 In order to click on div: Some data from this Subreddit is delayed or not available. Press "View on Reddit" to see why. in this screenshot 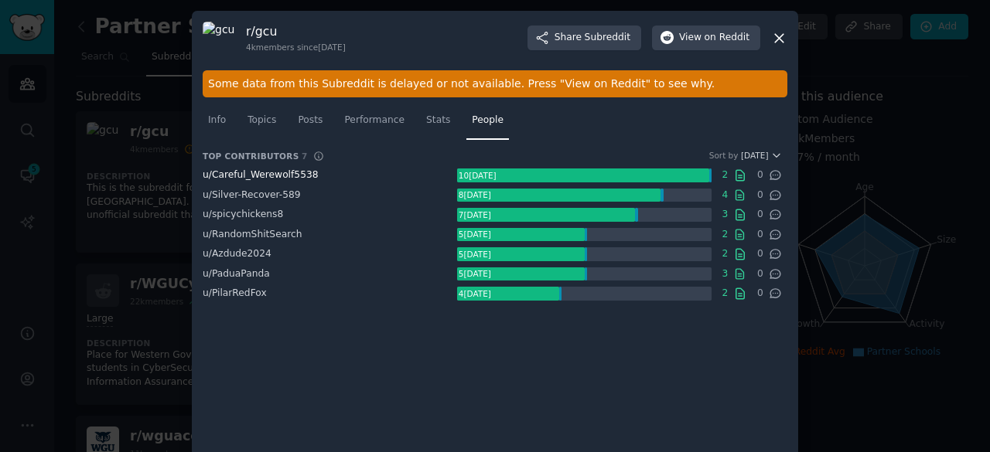, I will do `click(495, 84)`.